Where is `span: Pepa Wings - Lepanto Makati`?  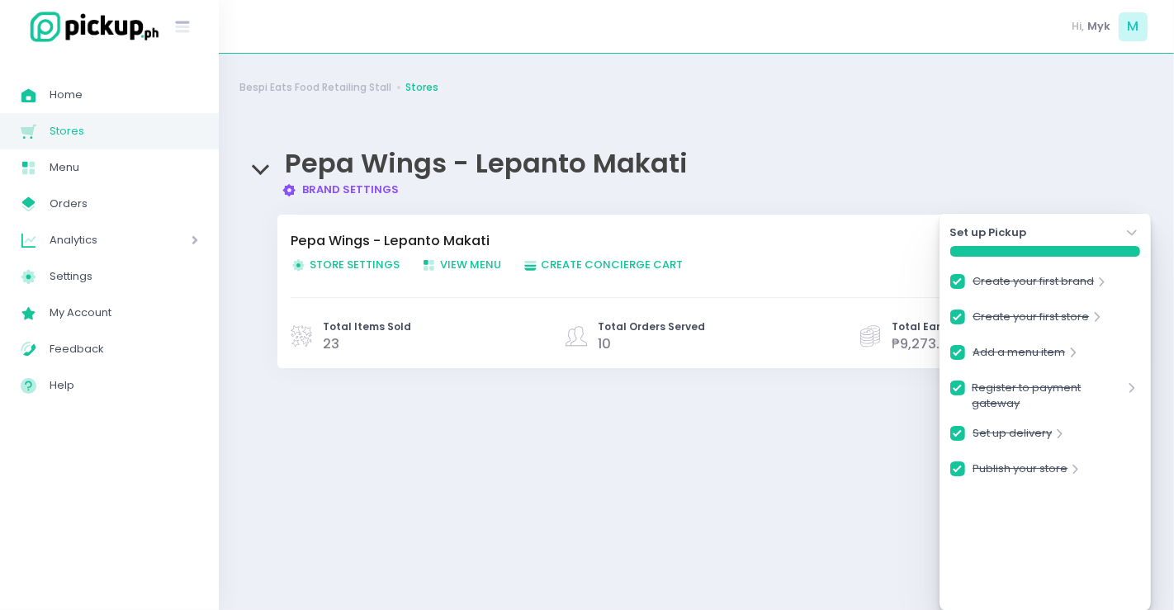 span: Pepa Wings - Lepanto Makati is located at coordinates (486, 163).